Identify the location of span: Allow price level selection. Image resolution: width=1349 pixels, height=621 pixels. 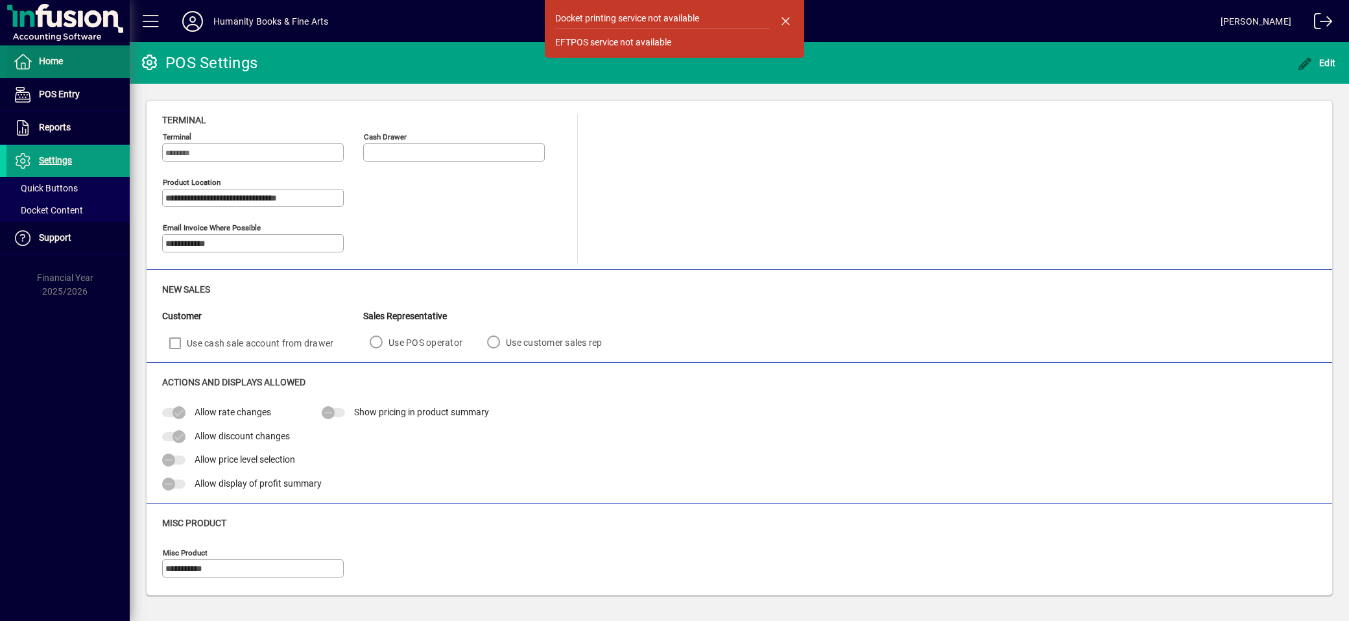
(244, 459).